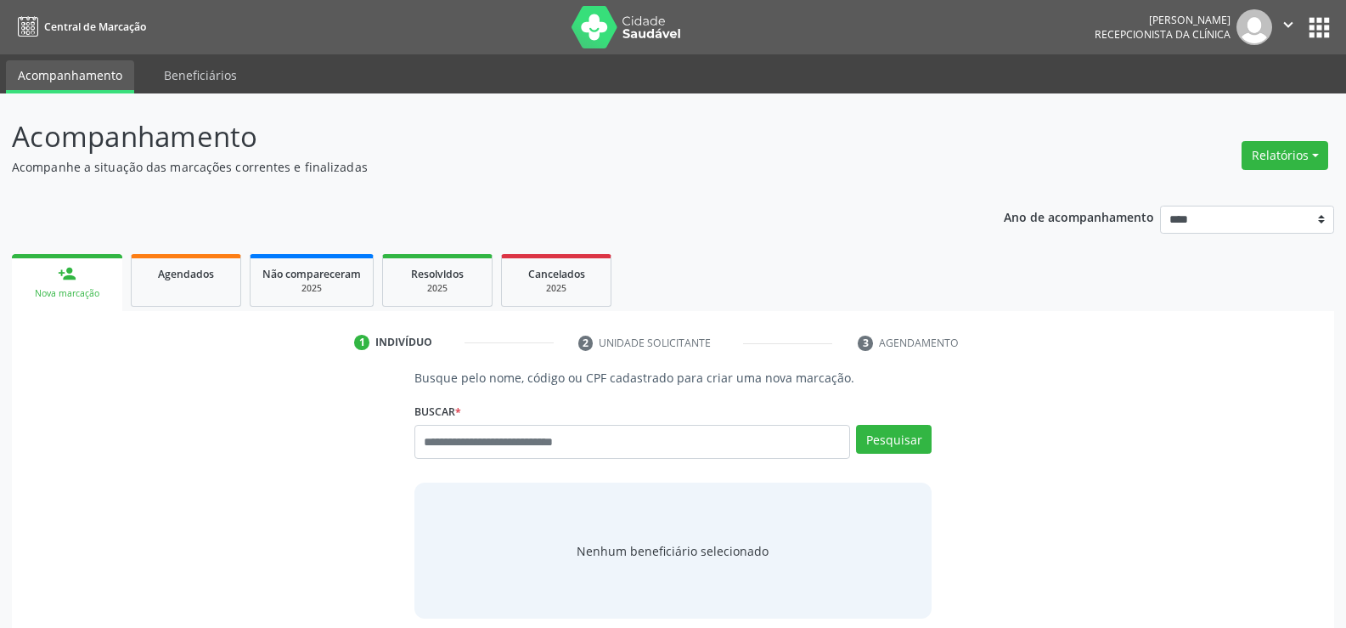  I want to click on span: Nenhum beneficiário selecionado, so click(673, 550).